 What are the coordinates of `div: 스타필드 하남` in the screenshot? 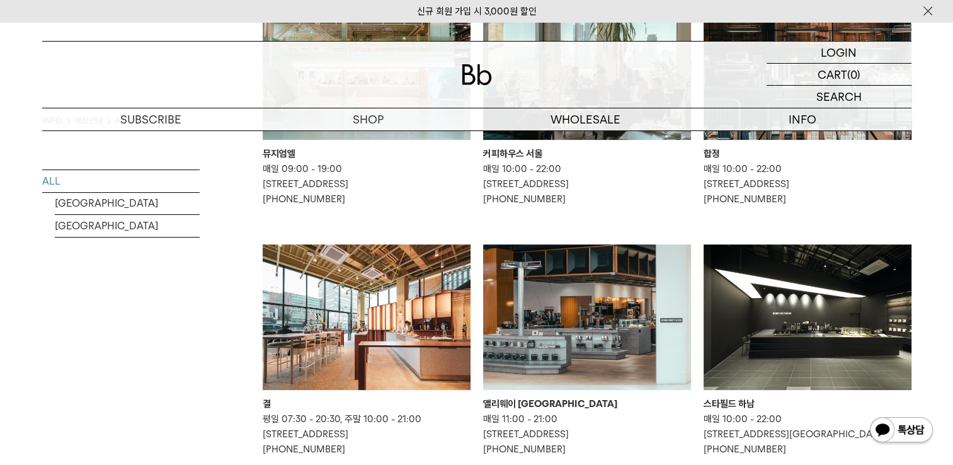 It's located at (808, 404).